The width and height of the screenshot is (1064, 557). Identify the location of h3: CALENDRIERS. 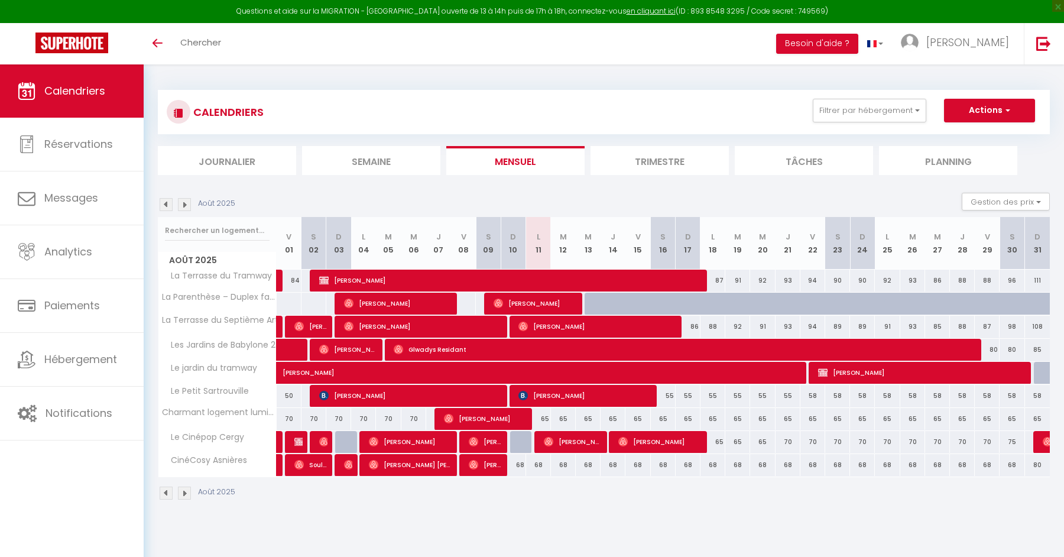
(227, 112).